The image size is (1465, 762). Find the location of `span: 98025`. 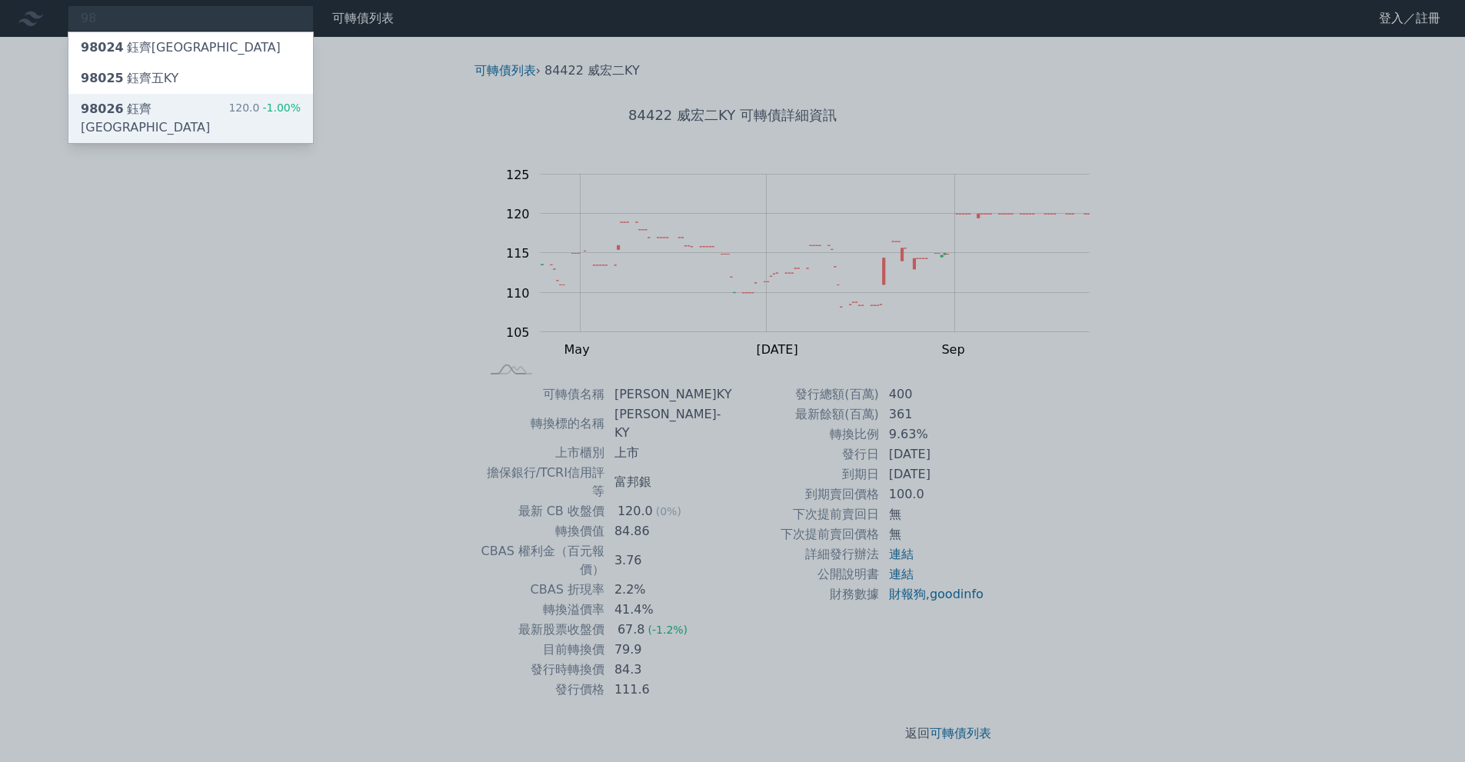

span: 98025 is located at coordinates (102, 78).